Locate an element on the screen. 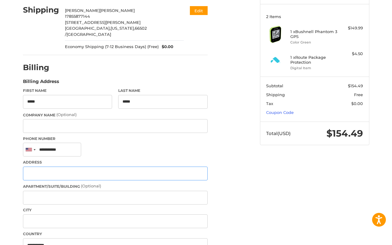  span: Total (USD) is located at coordinates (278, 133).